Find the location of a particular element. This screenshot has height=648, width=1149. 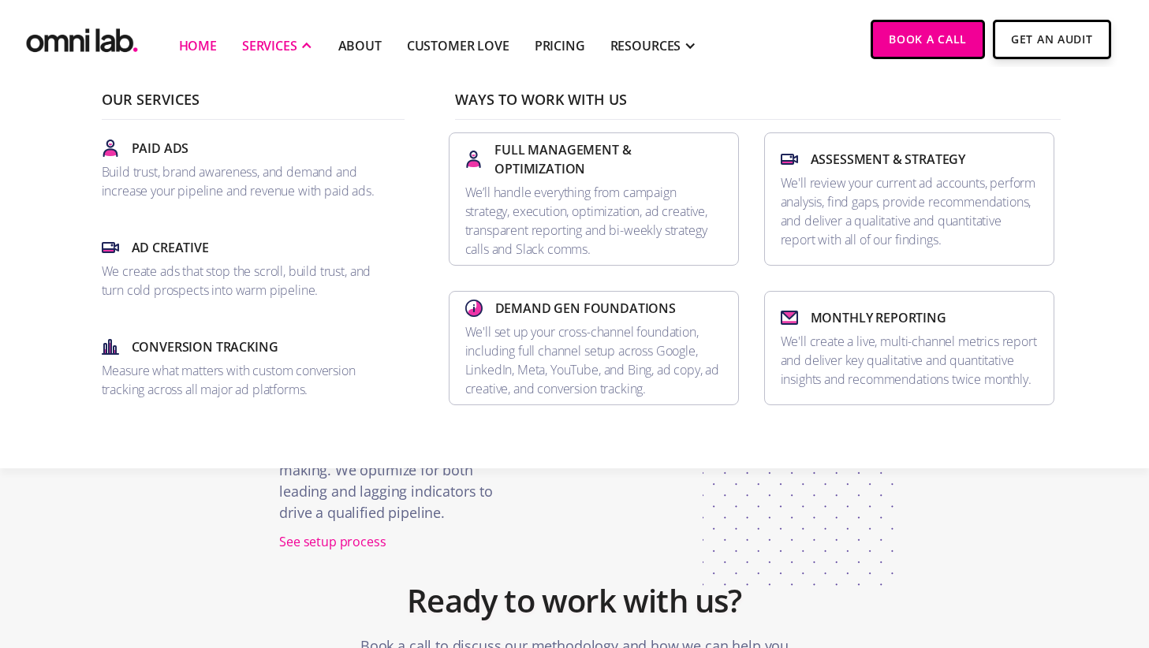

a: Conversion TrackingMeasure what matters with custom conversion tracking across all major ad platf... is located at coordinates (247, 368).